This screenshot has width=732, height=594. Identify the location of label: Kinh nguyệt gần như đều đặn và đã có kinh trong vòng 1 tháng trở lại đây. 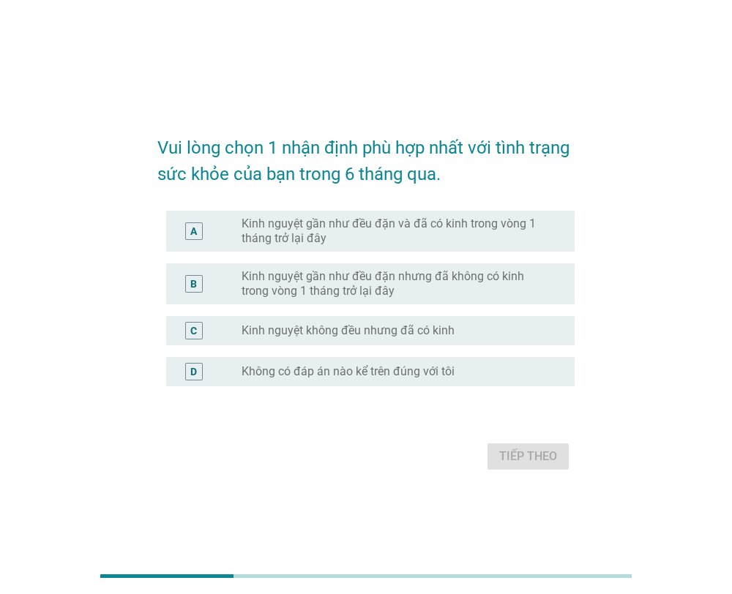
(396, 231).